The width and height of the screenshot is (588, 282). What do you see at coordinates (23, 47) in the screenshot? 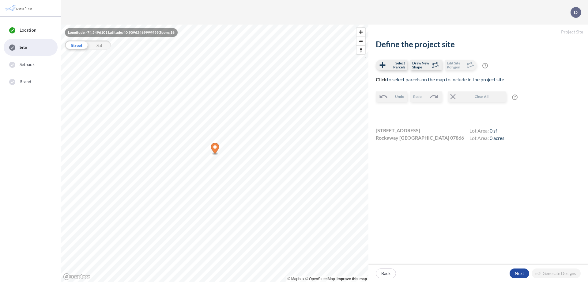
I see `span: Site` at bounding box center [23, 47].